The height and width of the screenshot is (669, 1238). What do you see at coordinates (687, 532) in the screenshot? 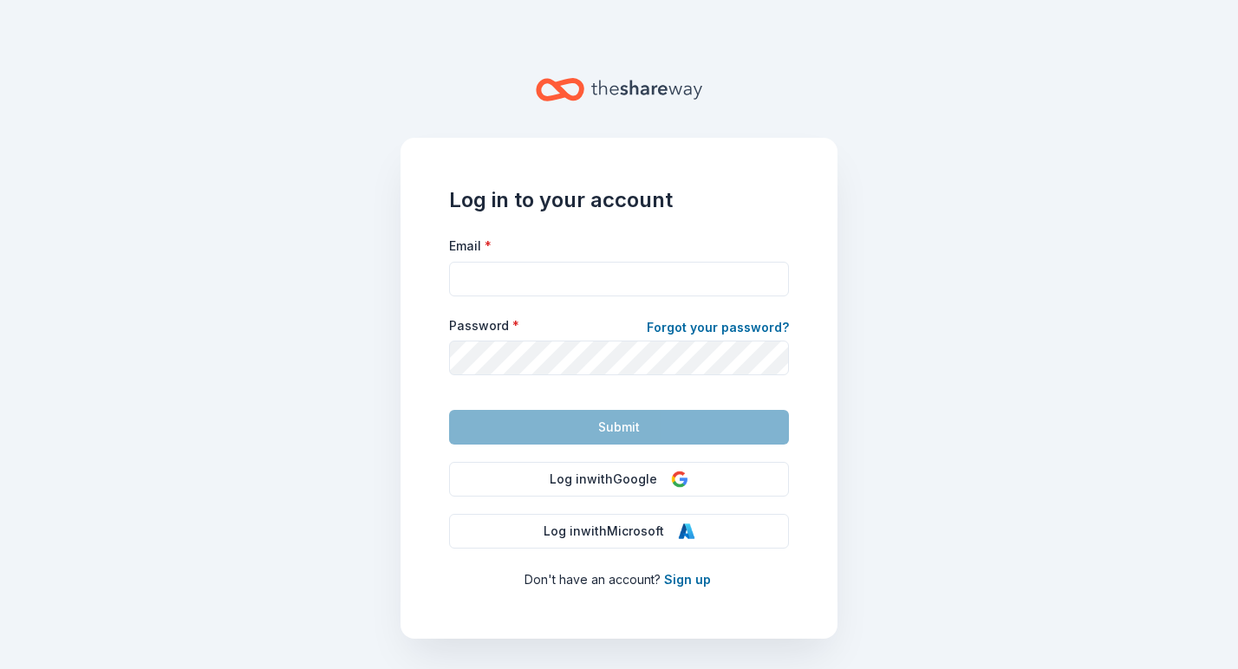
I see `img: Microsoft Logo` at bounding box center [687, 532].